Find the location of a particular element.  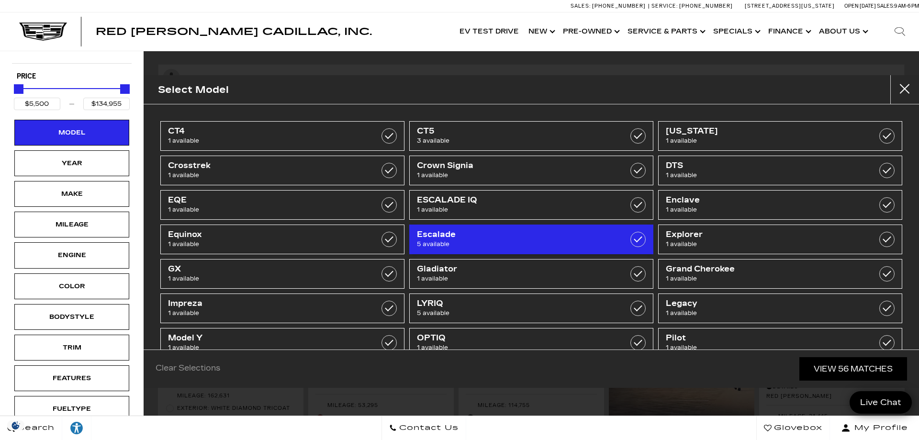

a: CT53 available is located at coordinates (531, 136).